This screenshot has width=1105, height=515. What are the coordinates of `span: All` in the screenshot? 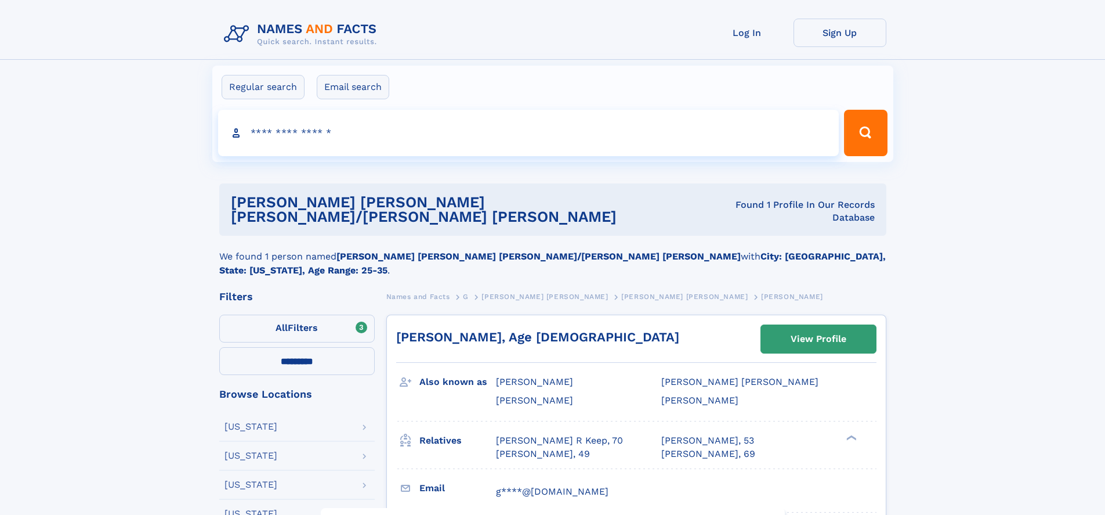 It's located at (281, 327).